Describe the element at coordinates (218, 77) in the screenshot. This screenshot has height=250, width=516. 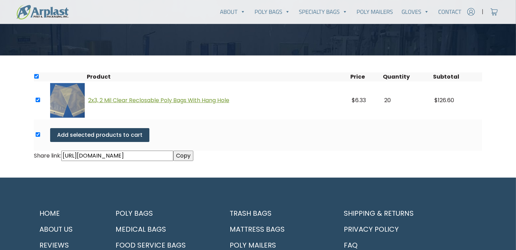
I see `th: Product` at that location.